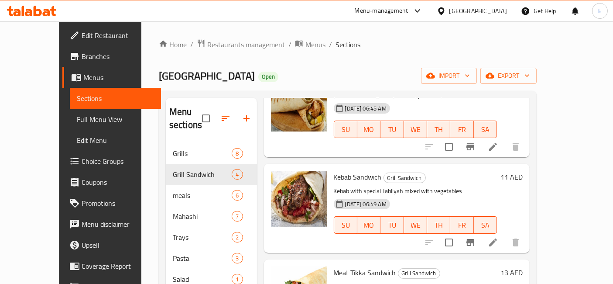 This screenshot has width=613, height=284. What do you see at coordinates (246, 45) in the screenshot?
I see `span: Restaurants management` at bounding box center [246, 45].